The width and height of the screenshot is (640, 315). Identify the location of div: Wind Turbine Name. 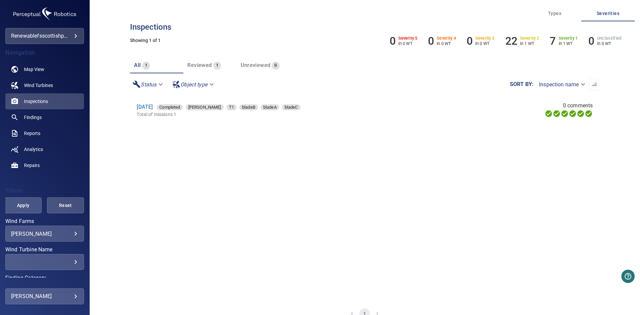
(45, 262).